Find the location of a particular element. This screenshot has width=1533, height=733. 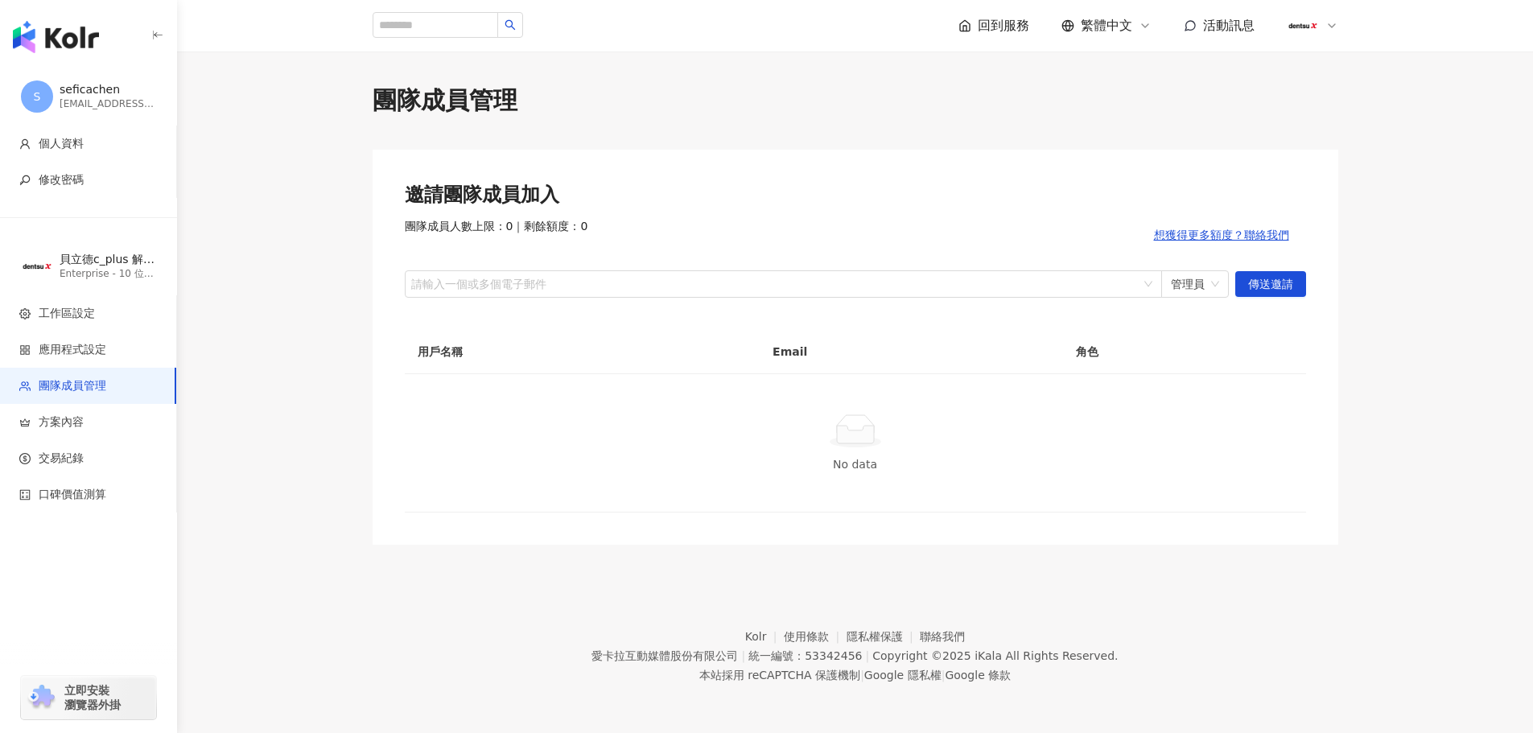

th: 用戶名稱 is located at coordinates (582, 352).